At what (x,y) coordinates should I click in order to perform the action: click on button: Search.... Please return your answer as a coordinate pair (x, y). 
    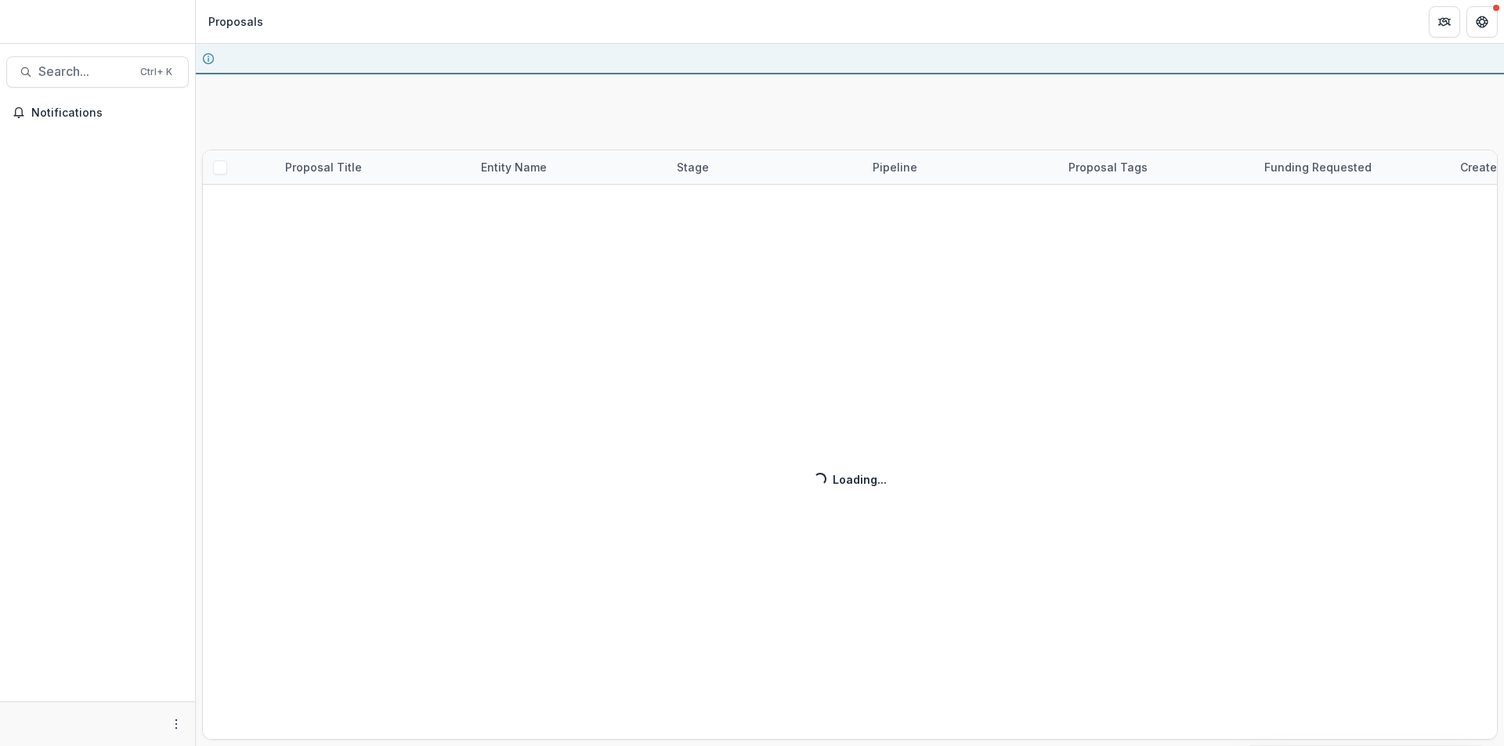
    Looking at the image, I should click on (97, 72).